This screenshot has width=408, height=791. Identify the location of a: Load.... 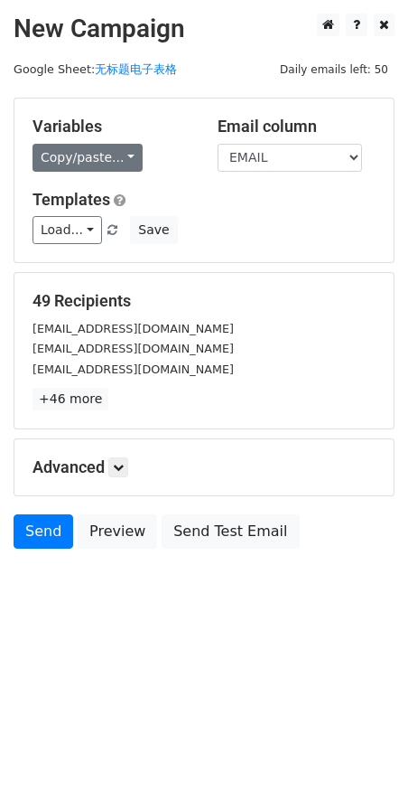
(67, 230).